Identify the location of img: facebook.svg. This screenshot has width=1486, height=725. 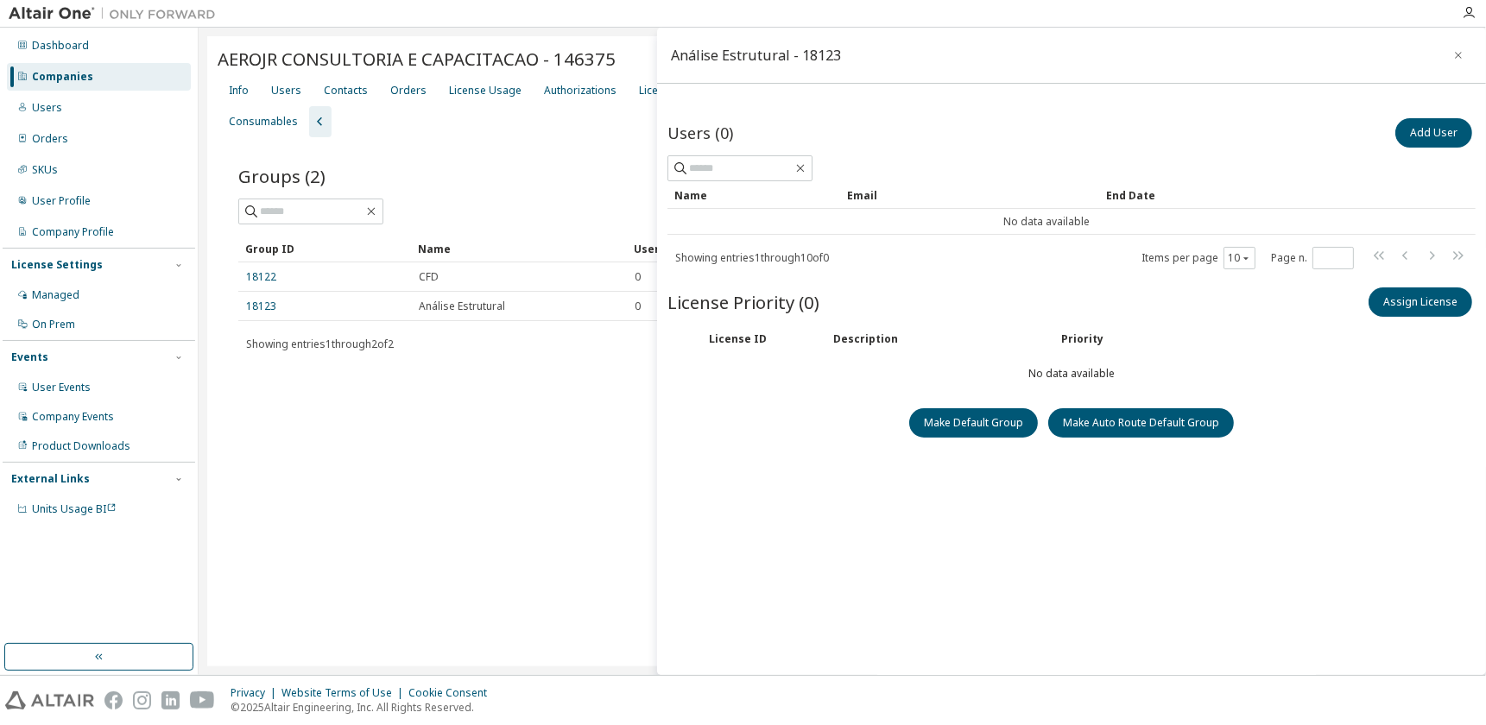
(113, 700).